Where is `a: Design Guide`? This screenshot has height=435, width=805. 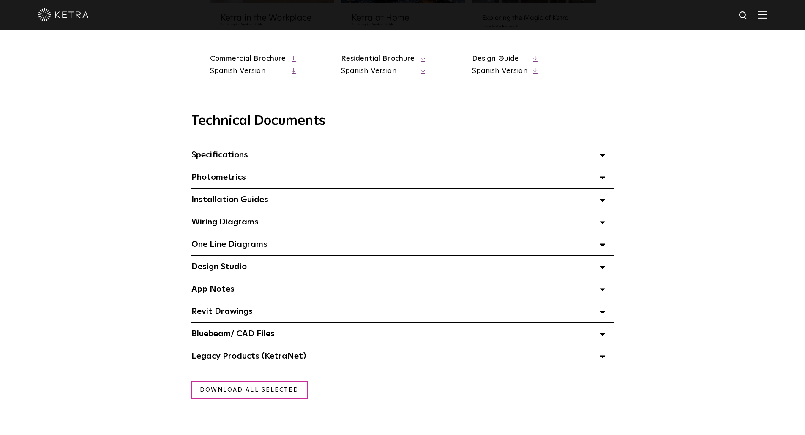
a: Design Guide is located at coordinates (495, 59).